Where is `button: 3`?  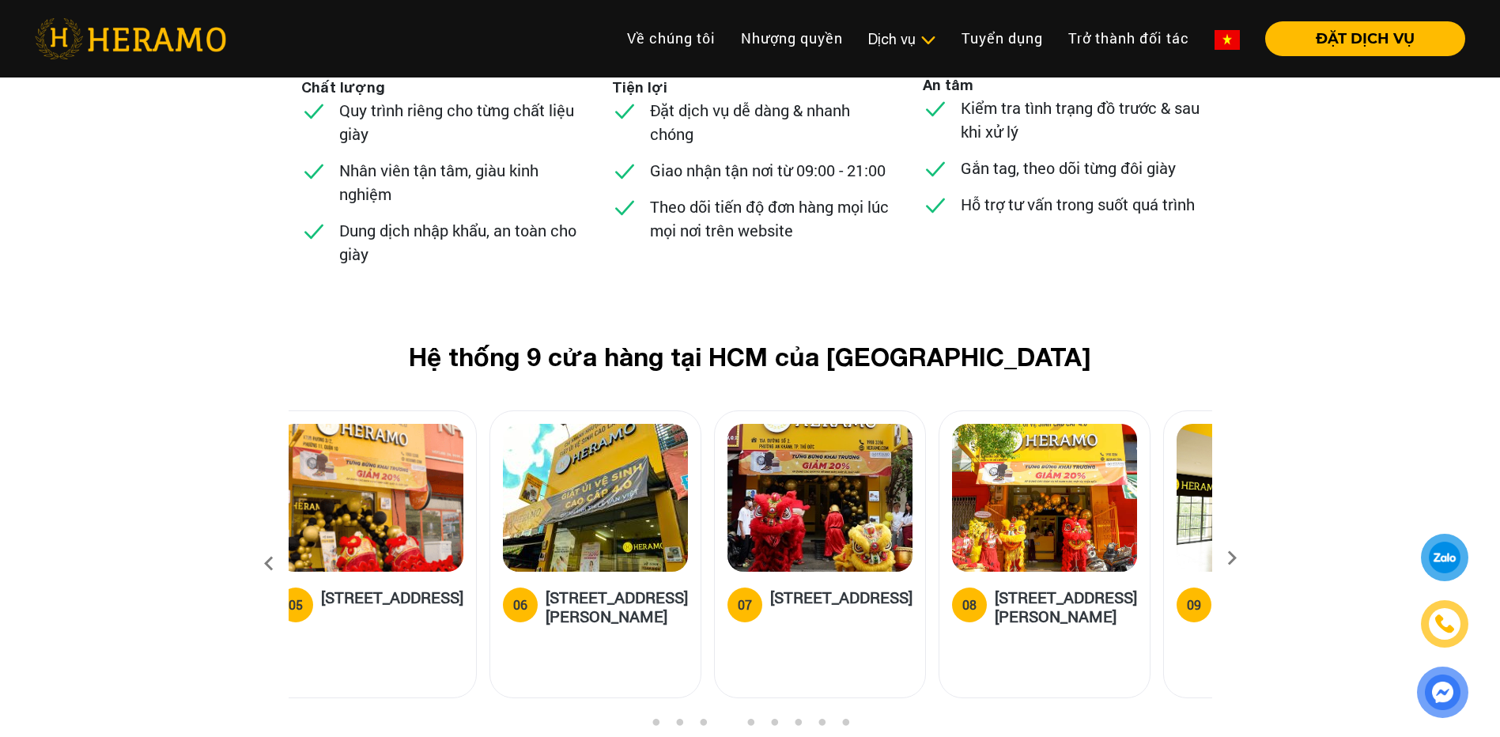
button: 3 is located at coordinates (703, 726).